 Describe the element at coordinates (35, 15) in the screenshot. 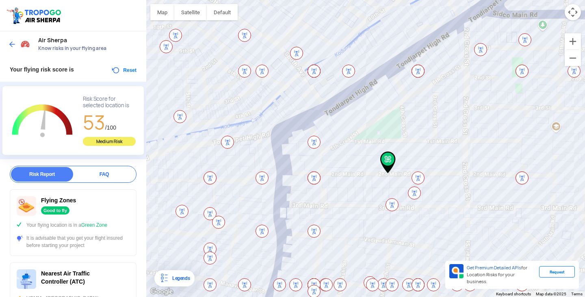

I see `img: ic_tgdronemaps.svg` at that location.